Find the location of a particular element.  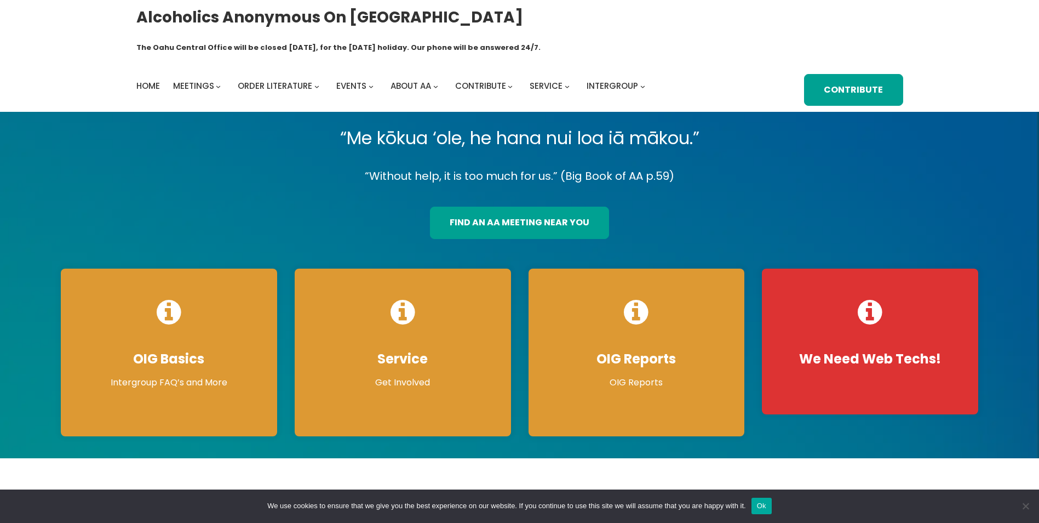

p: OIG Reports is located at coordinates (636, 382).